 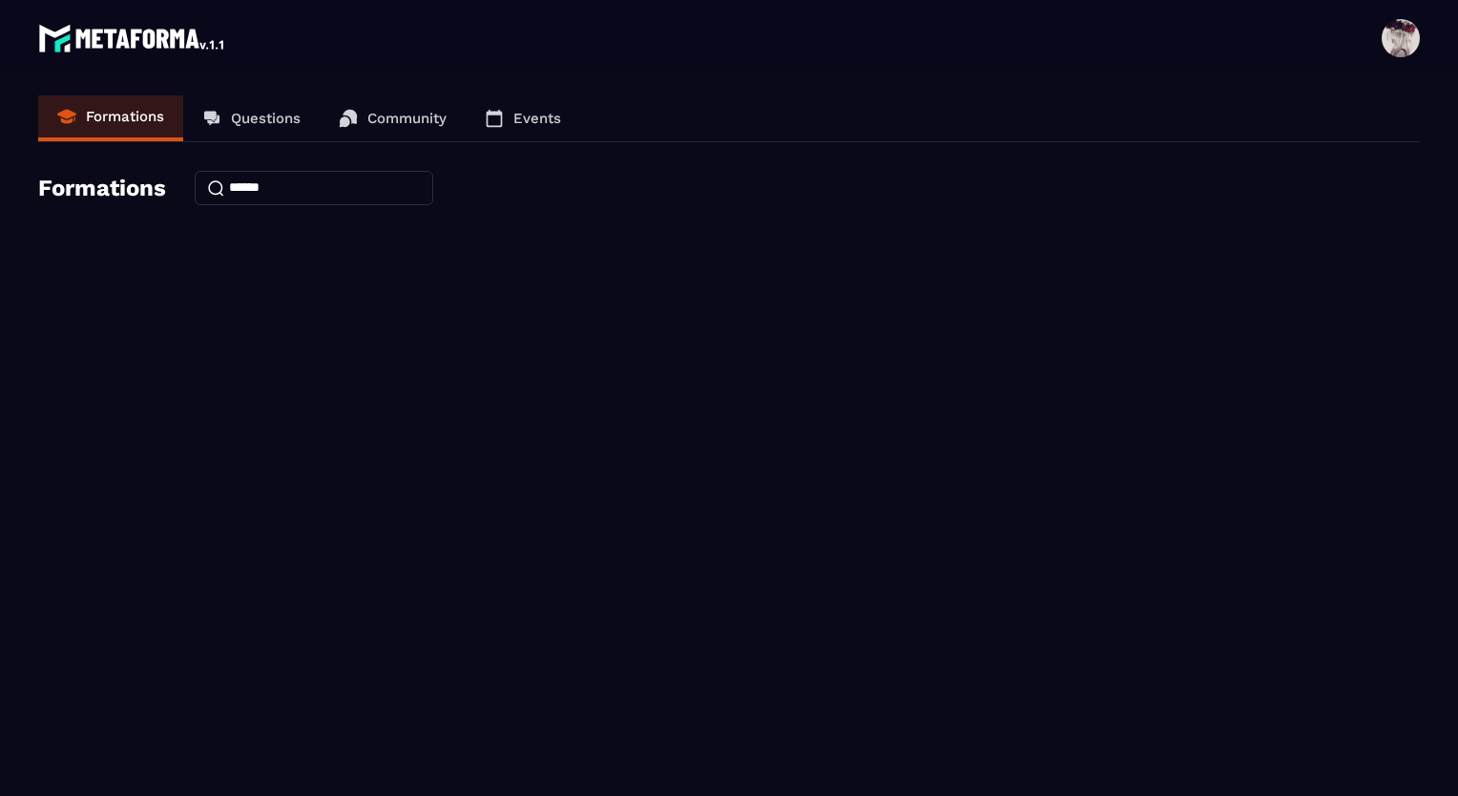 What do you see at coordinates (133, 38) in the screenshot?
I see `img: logo` at bounding box center [133, 38].